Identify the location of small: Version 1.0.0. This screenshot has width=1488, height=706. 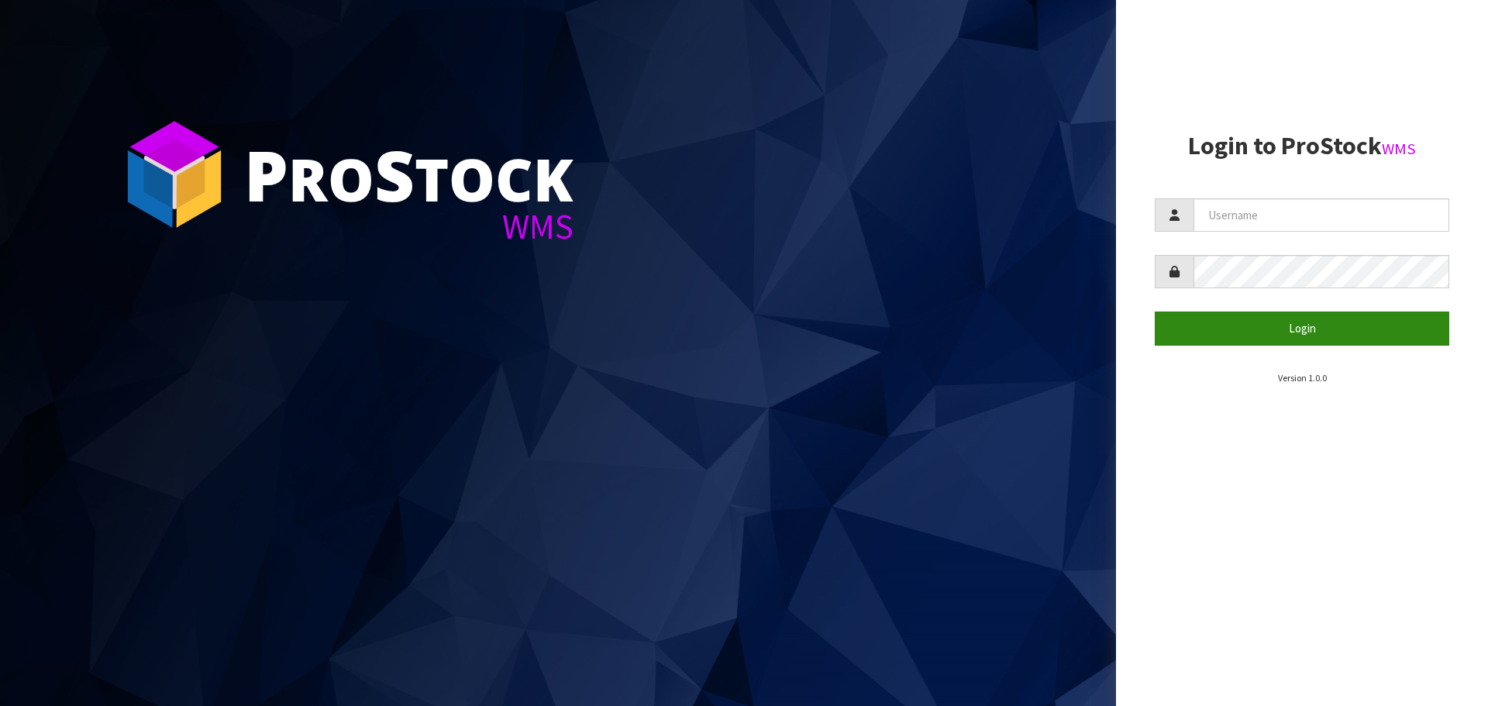
(1302, 377).